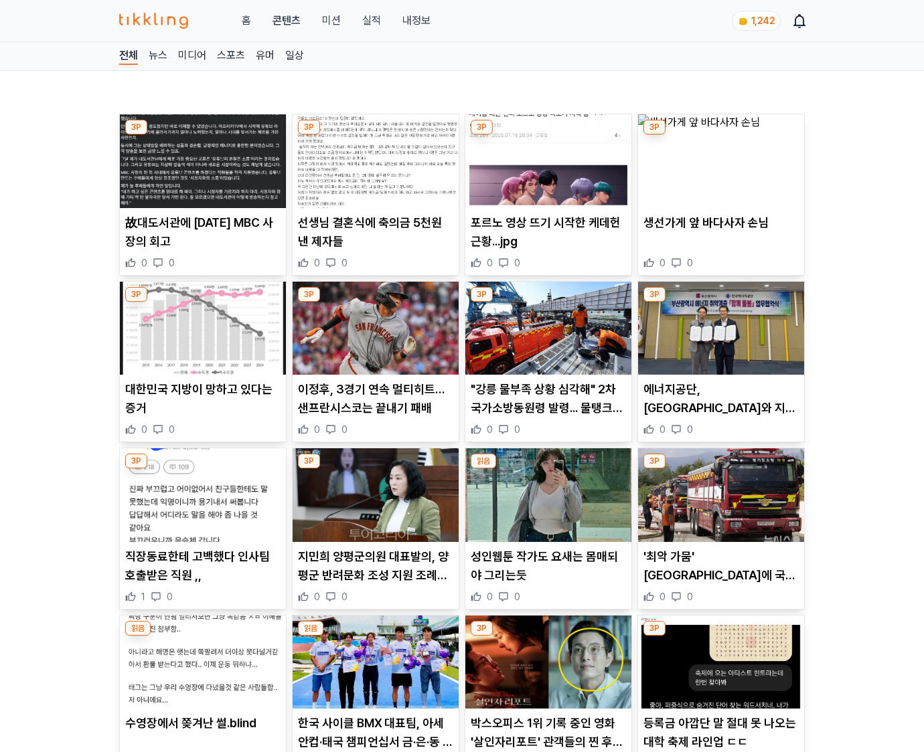 The height and width of the screenshot is (752, 924). What do you see at coordinates (203, 161) in the screenshot?
I see `img: 故대도서관에 대한 MBC 사장의 회고` at bounding box center [203, 161].